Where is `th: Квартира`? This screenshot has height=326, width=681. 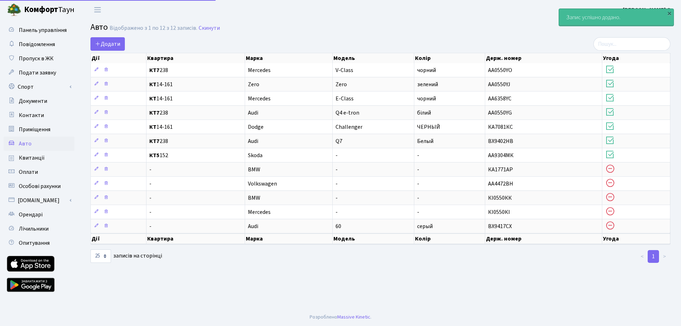
th: Квартира is located at coordinates (196, 239).